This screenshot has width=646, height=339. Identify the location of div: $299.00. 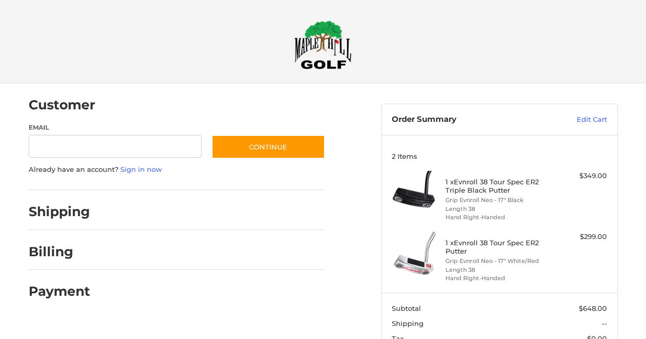
(580, 237).